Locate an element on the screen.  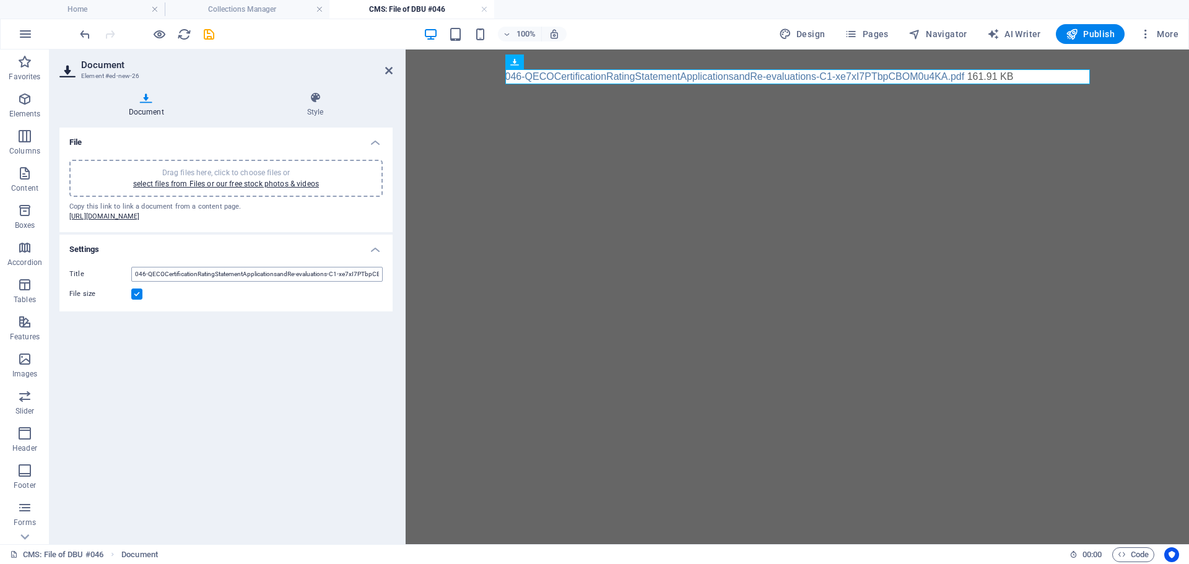
button: Publish is located at coordinates (1090, 34).